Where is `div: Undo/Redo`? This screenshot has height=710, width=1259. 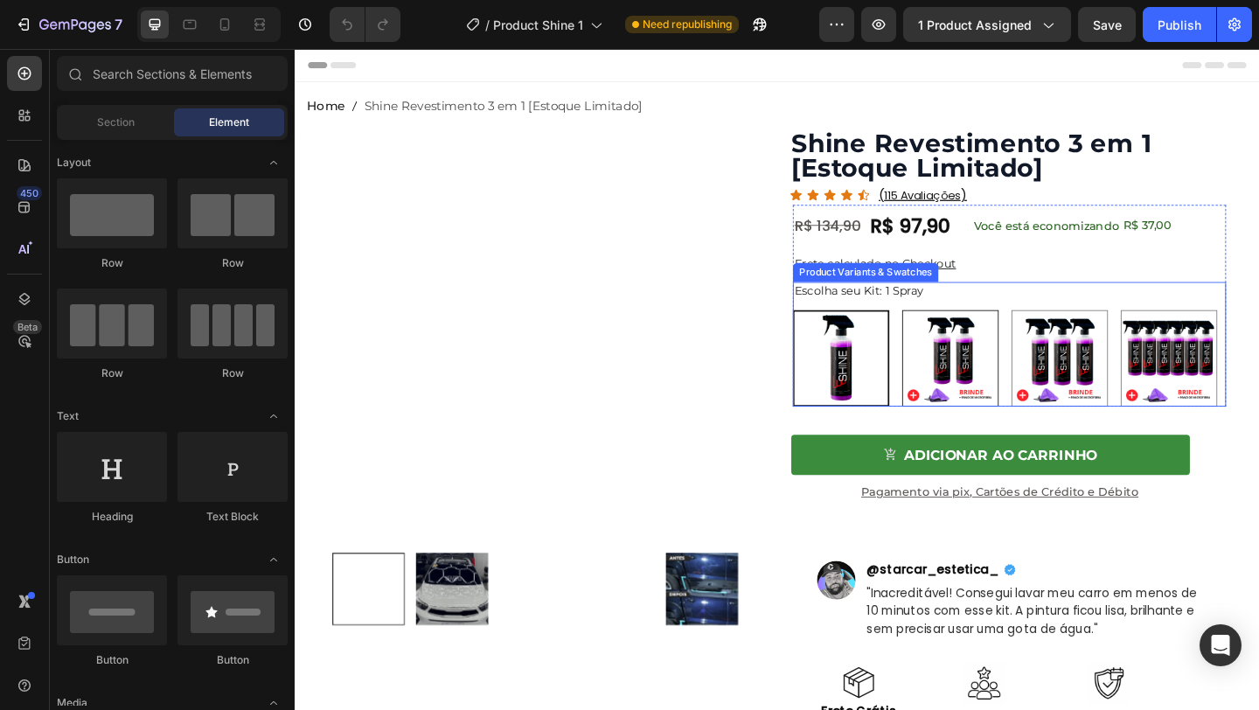
div: Undo/Redo is located at coordinates (365, 24).